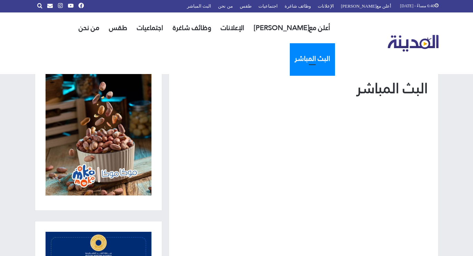 The height and width of the screenshot is (256, 473). Describe the element at coordinates (413, 43) in the screenshot. I see `a: تلفزيون المدينة` at that location.